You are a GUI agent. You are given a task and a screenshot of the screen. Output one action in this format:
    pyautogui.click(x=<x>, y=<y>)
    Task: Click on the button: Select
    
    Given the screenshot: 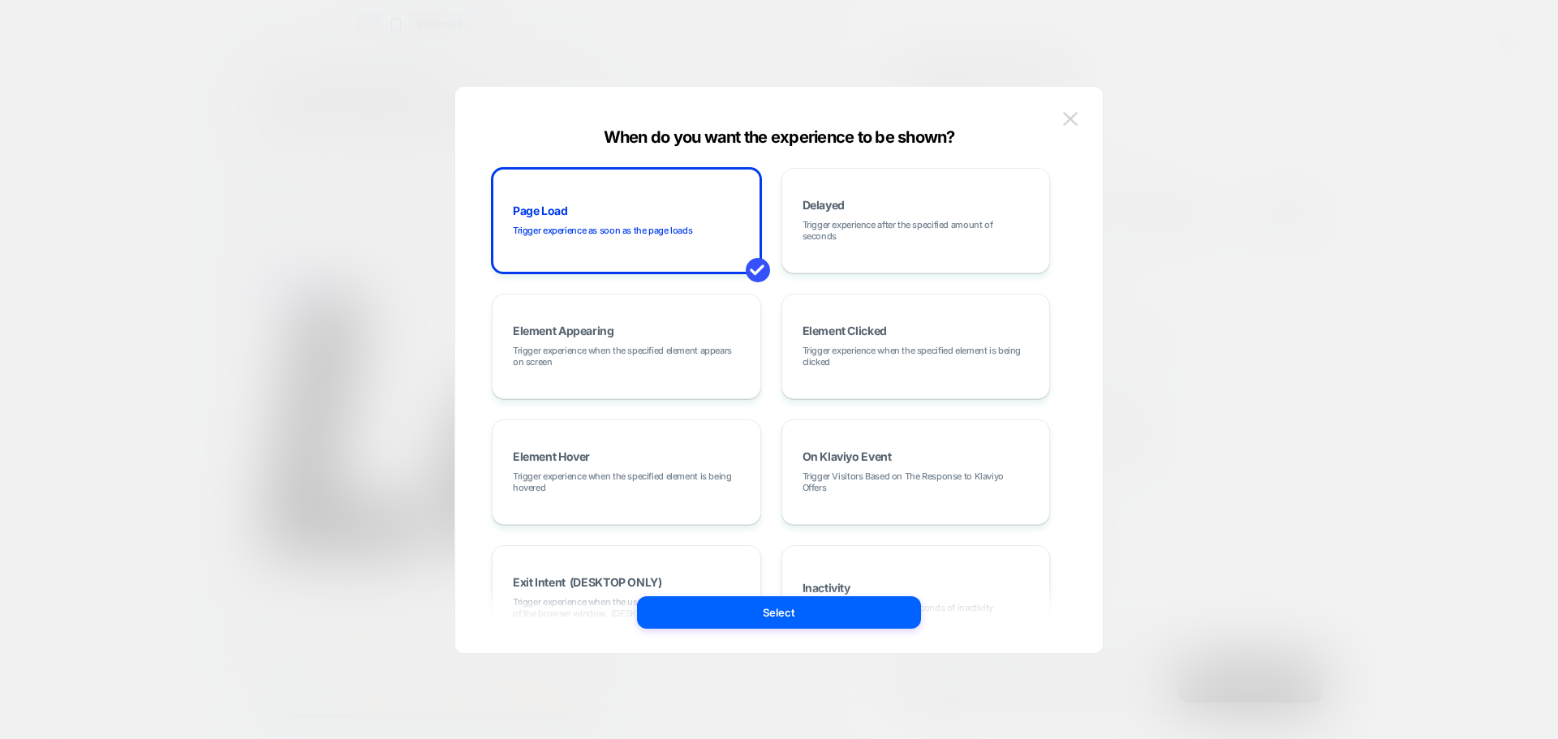 What is the action you would take?
    pyautogui.click(x=779, y=613)
    